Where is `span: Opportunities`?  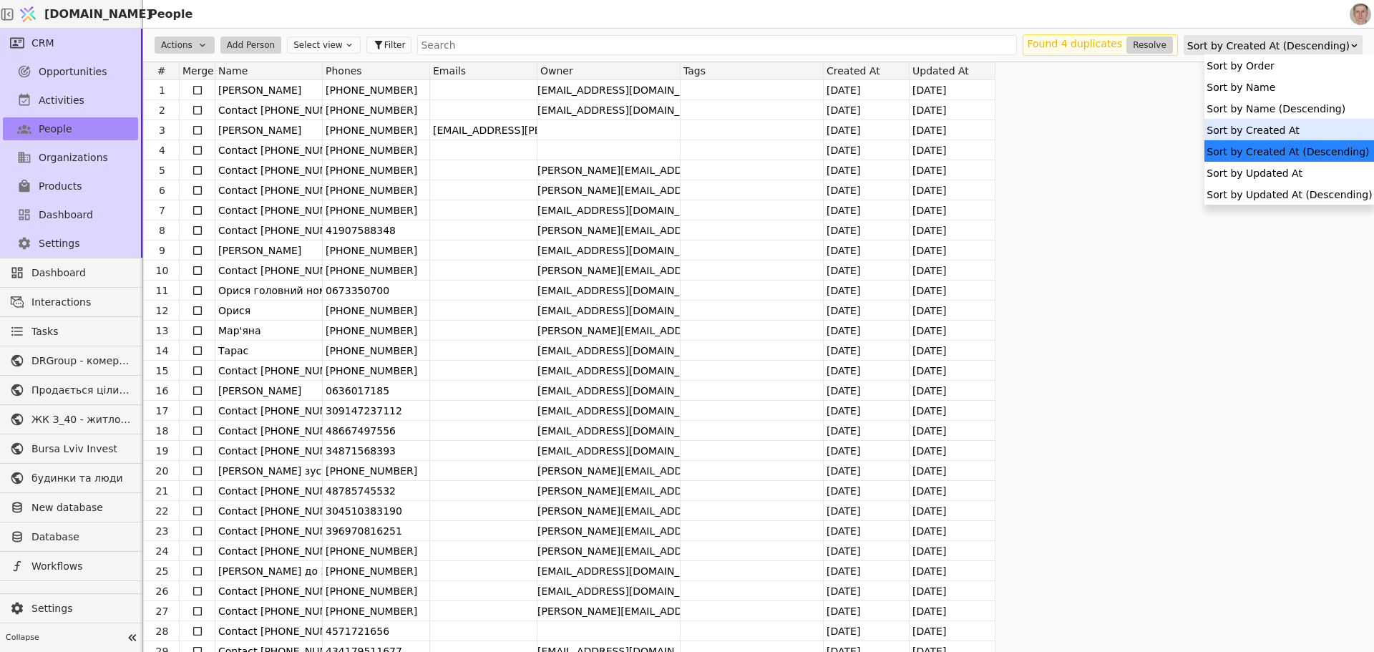 span: Opportunities is located at coordinates (73, 72).